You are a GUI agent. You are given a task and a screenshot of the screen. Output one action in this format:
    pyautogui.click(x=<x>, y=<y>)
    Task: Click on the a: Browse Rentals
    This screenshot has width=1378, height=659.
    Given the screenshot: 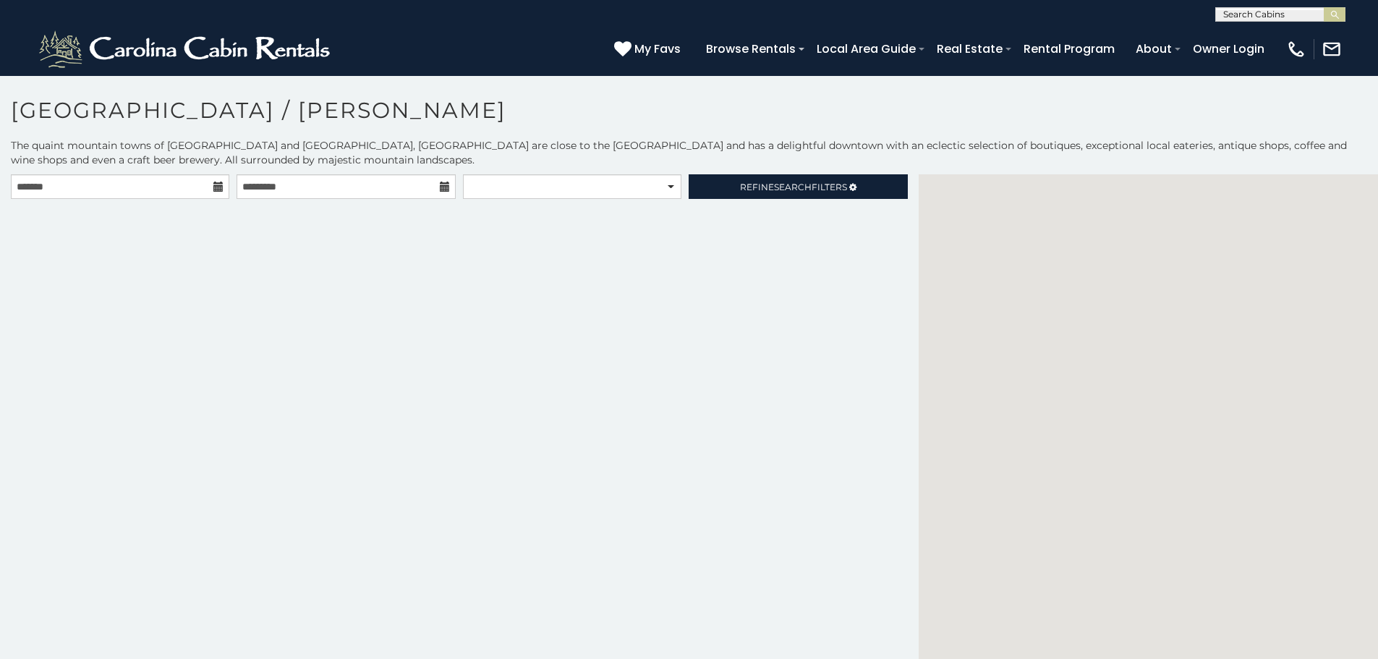 What is the action you would take?
    pyautogui.click(x=751, y=48)
    